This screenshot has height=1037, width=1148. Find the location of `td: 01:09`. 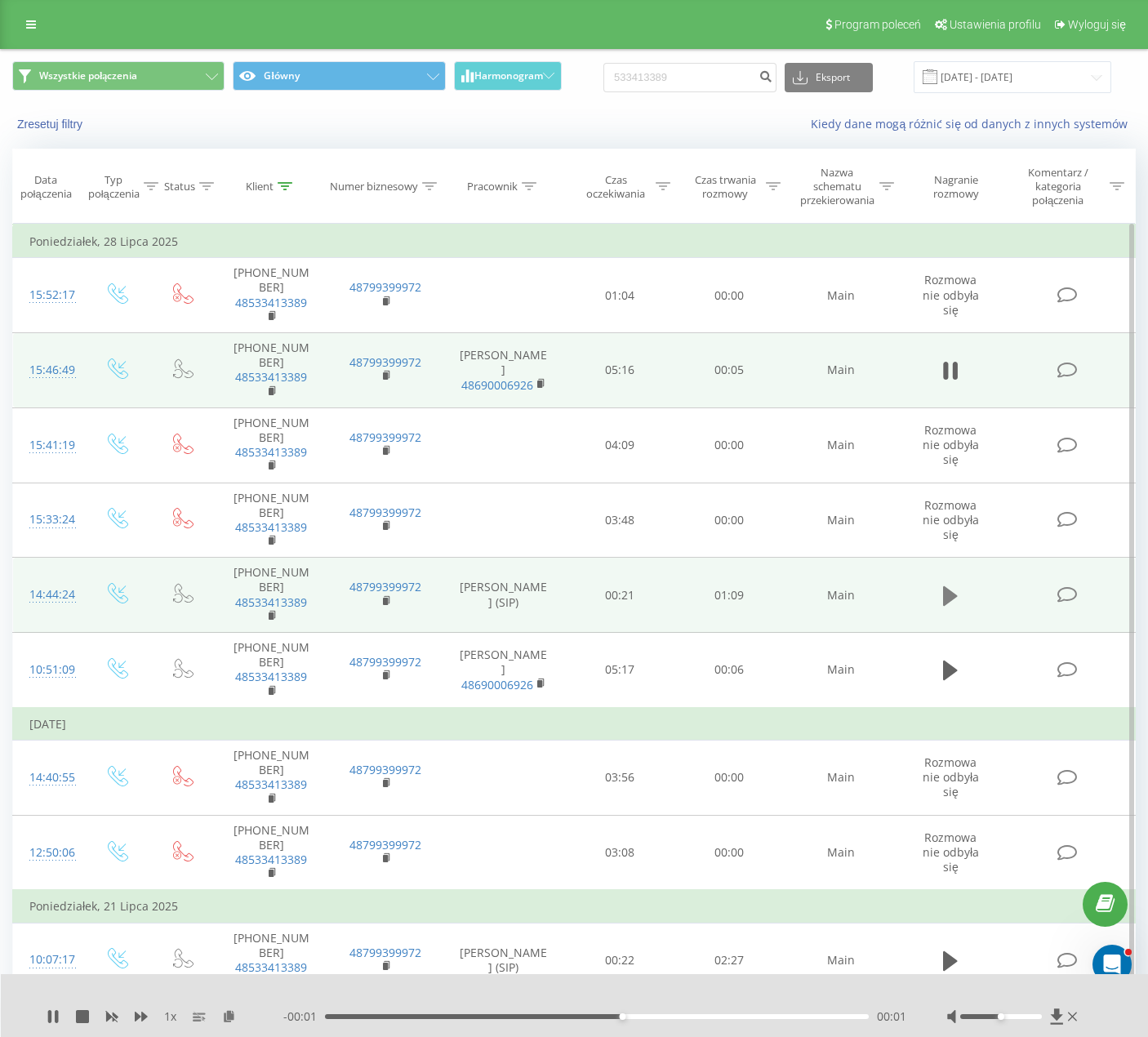

td: 01:09 is located at coordinates (730, 595).